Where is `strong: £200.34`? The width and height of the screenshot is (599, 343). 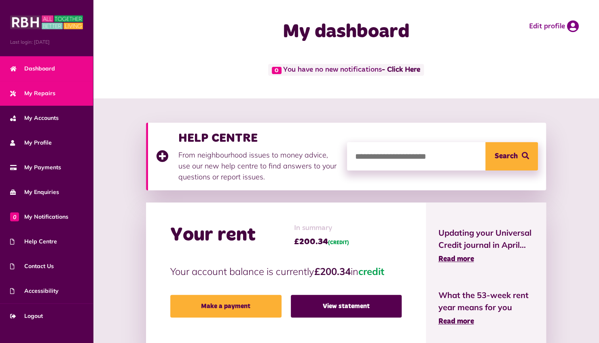 strong: £200.34 is located at coordinates (333, 271).